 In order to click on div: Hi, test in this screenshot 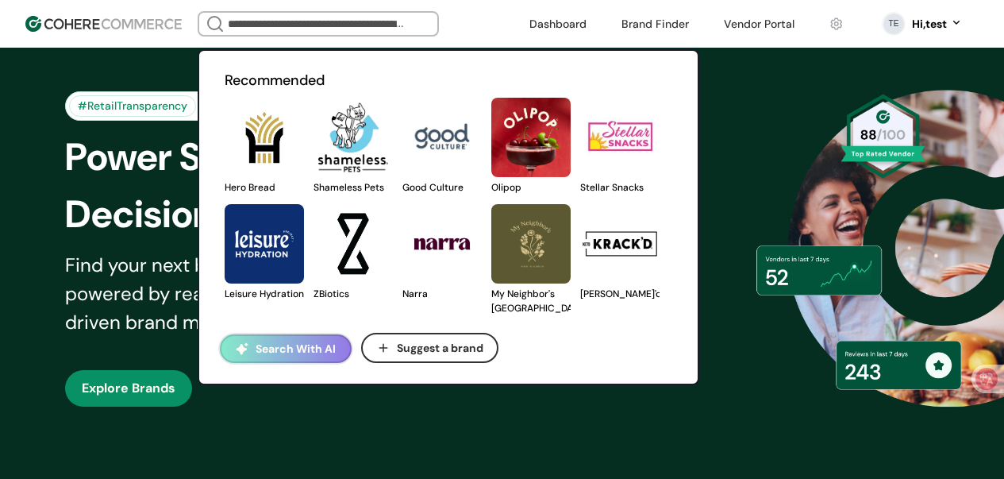, I will do `click(929, 24)`.